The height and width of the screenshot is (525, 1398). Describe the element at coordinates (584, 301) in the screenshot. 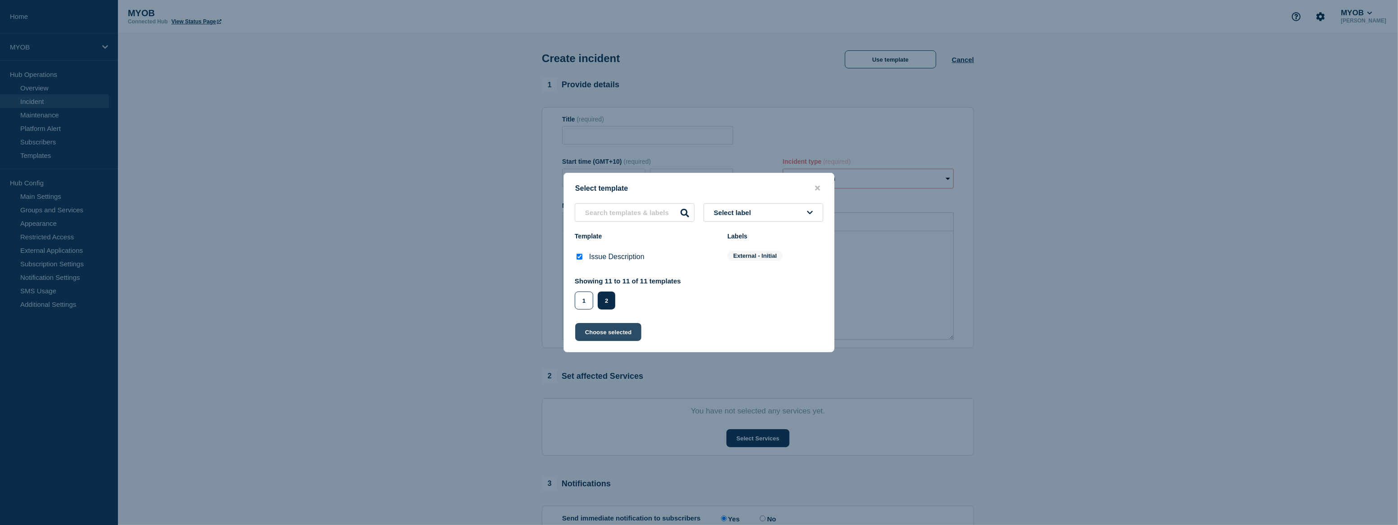

I see `button: 1` at that location.